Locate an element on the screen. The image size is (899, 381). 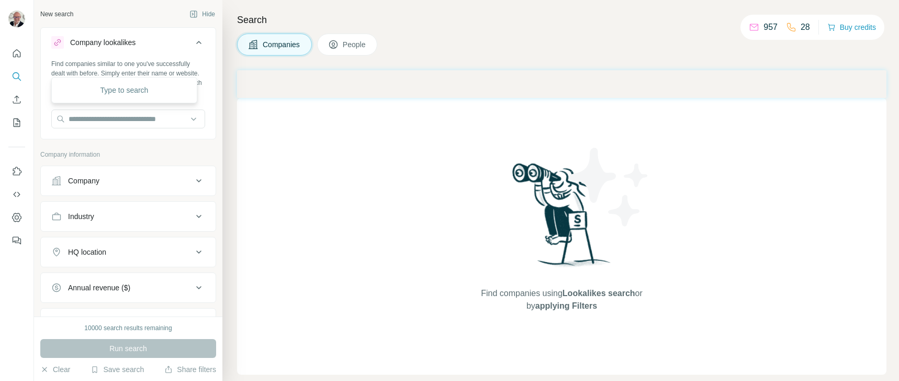
button: Buy credits is located at coordinates (852, 27).